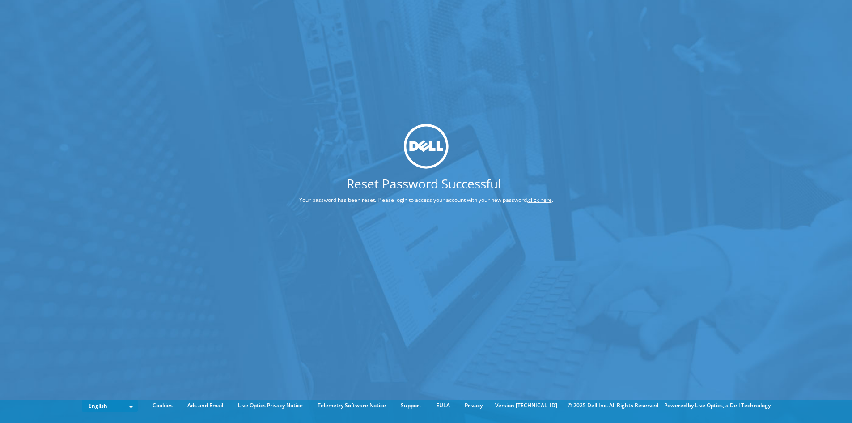 This screenshot has height=423, width=852. I want to click on a: click here, so click(540, 200).